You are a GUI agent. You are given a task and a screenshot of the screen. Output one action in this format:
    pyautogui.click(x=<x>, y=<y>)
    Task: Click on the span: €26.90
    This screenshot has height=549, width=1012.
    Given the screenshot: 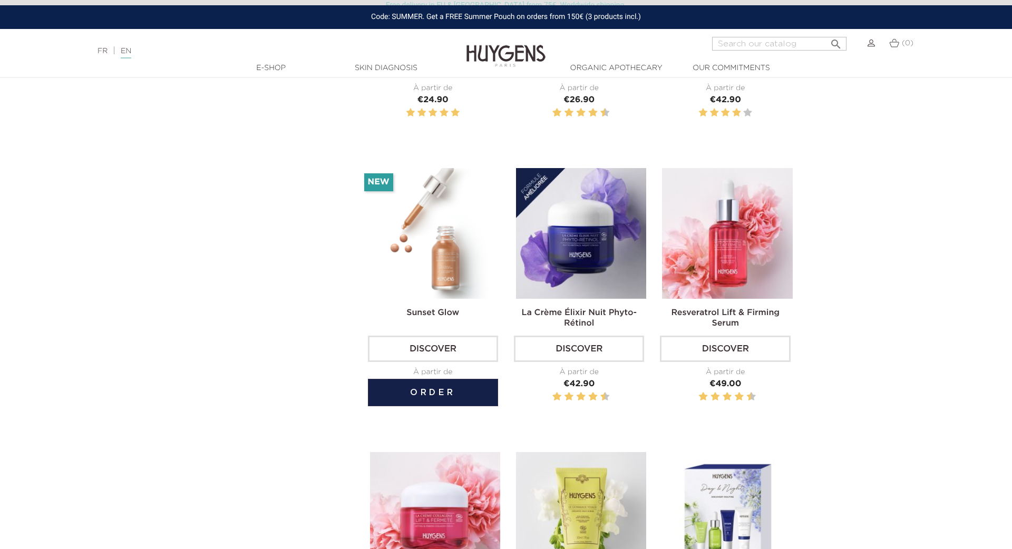 What is the action you would take?
    pyautogui.click(x=579, y=100)
    